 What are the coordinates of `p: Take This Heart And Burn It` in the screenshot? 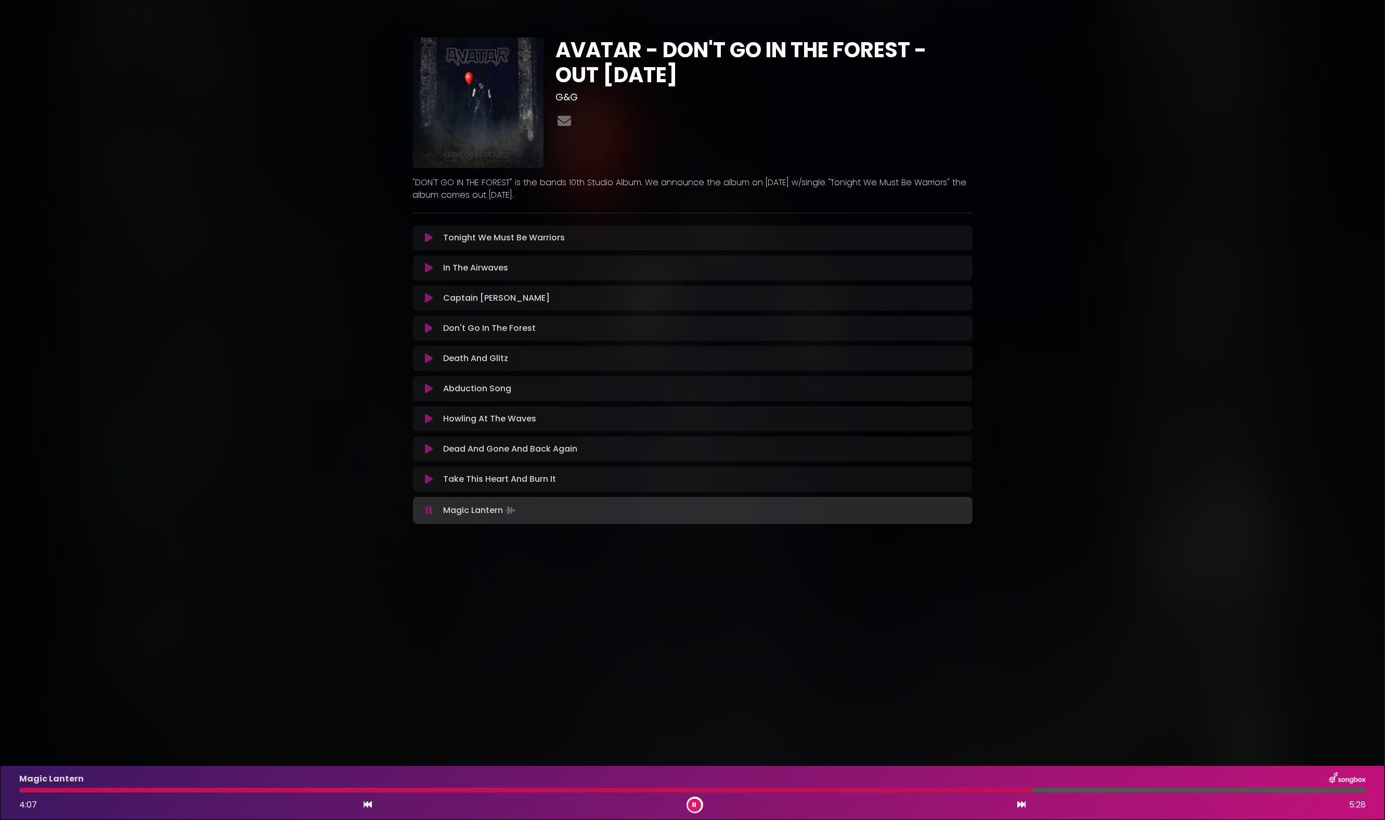 It's located at (499, 479).